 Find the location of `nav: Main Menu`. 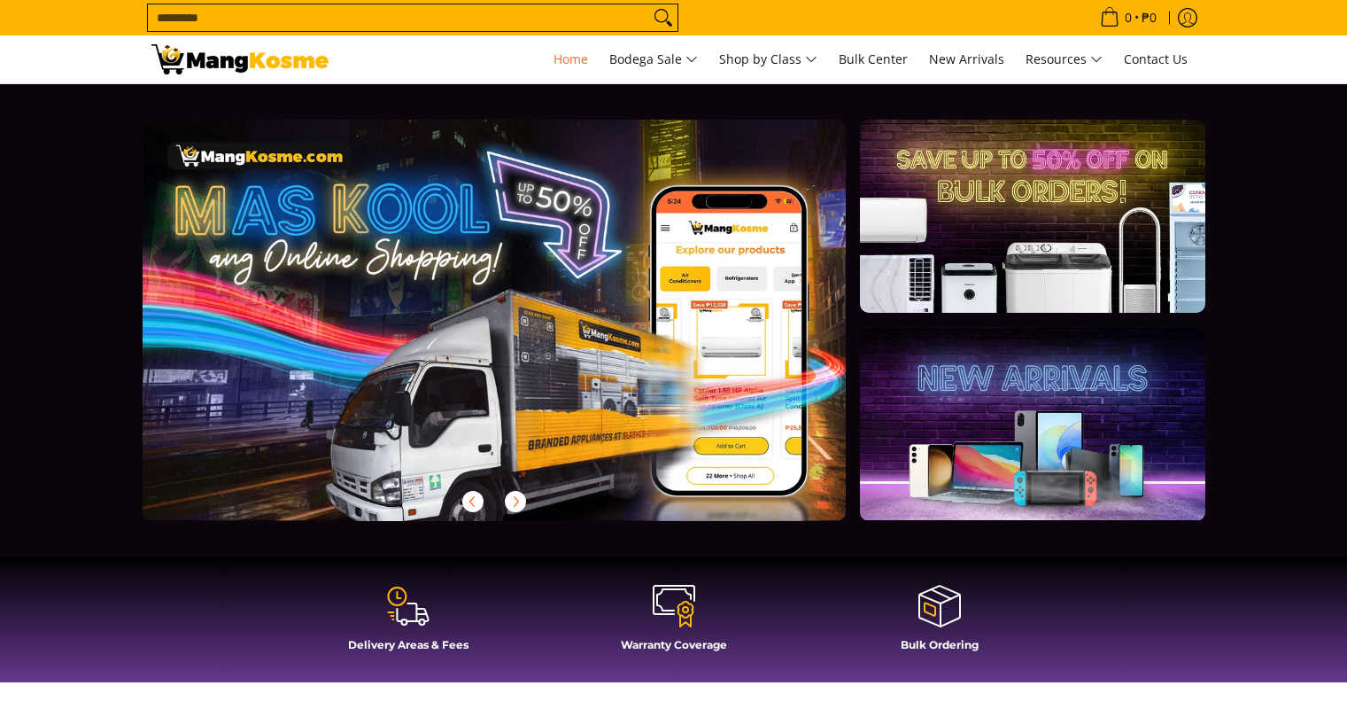

nav: Main Menu is located at coordinates (772, 59).